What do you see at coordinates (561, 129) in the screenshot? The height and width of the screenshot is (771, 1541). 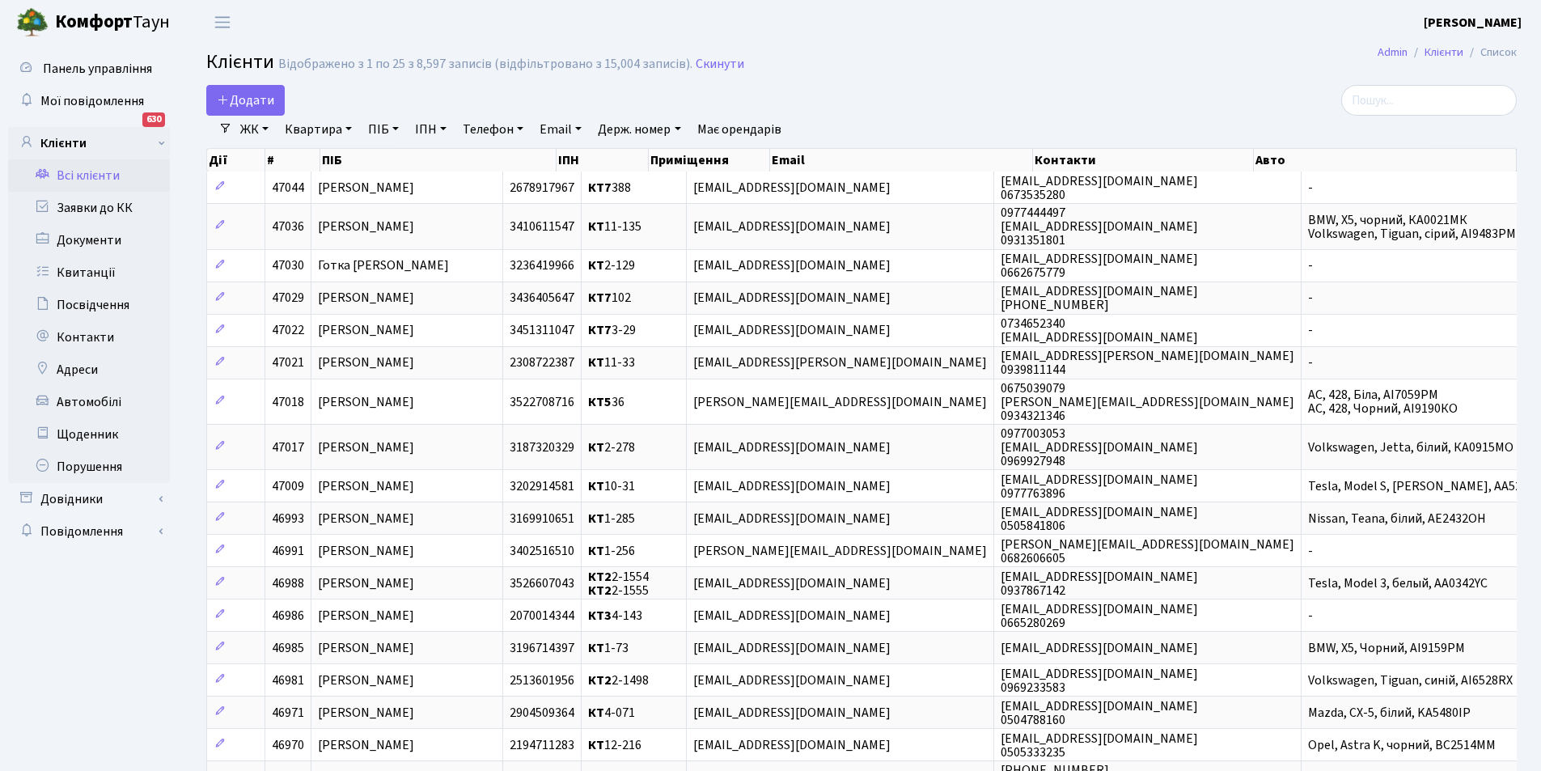 I see `a: Email` at bounding box center [561, 129].